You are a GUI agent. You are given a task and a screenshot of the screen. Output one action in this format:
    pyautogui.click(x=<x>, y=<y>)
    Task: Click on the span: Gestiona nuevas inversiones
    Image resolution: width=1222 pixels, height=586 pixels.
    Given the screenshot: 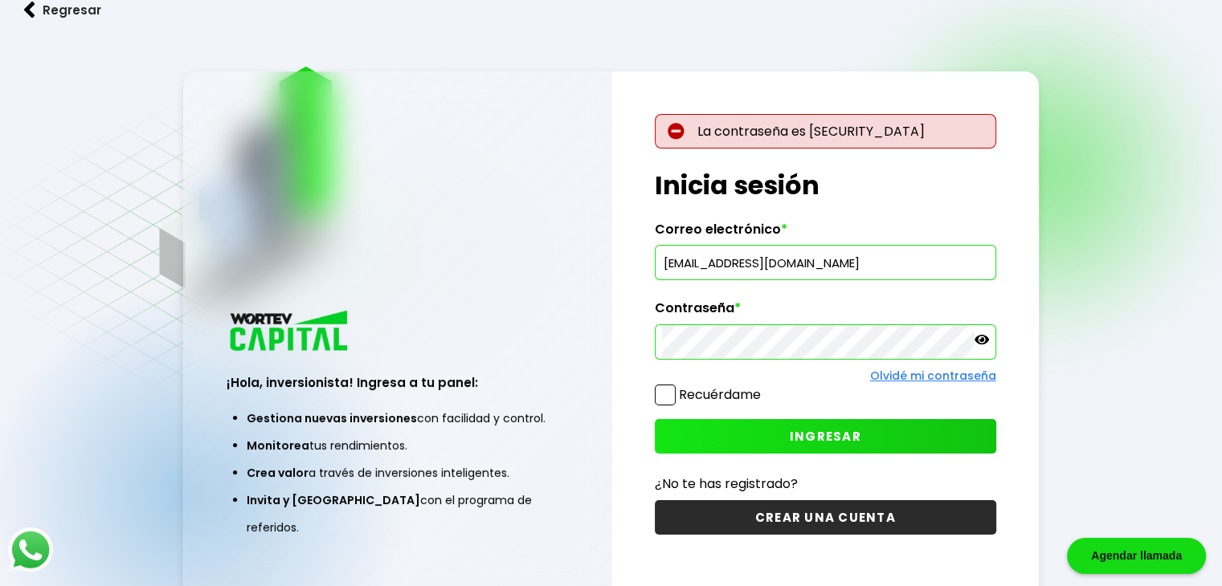 What is the action you would take?
    pyautogui.click(x=332, y=418)
    